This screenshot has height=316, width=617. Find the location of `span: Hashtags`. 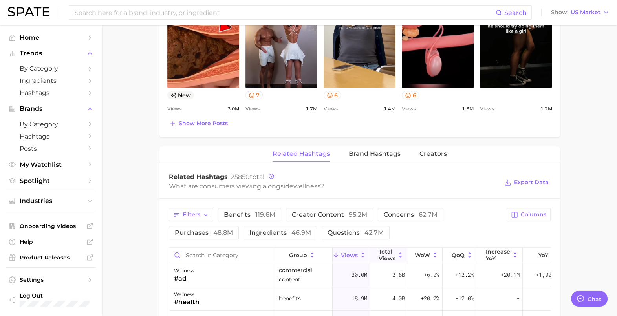

span: Hashtags is located at coordinates (51, 93).